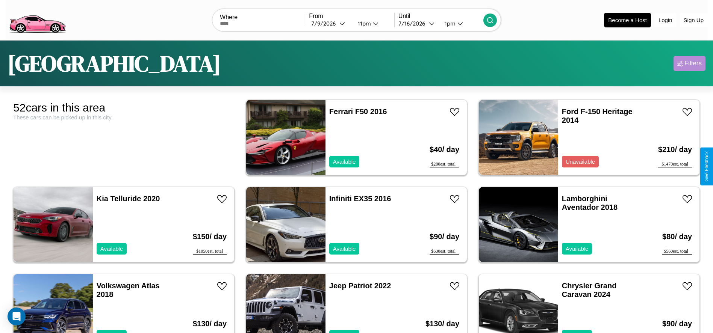 The image size is (713, 333). What do you see at coordinates (360, 286) in the screenshot?
I see `a: Jeep Patriot 2022` at bounding box center [360, 286].